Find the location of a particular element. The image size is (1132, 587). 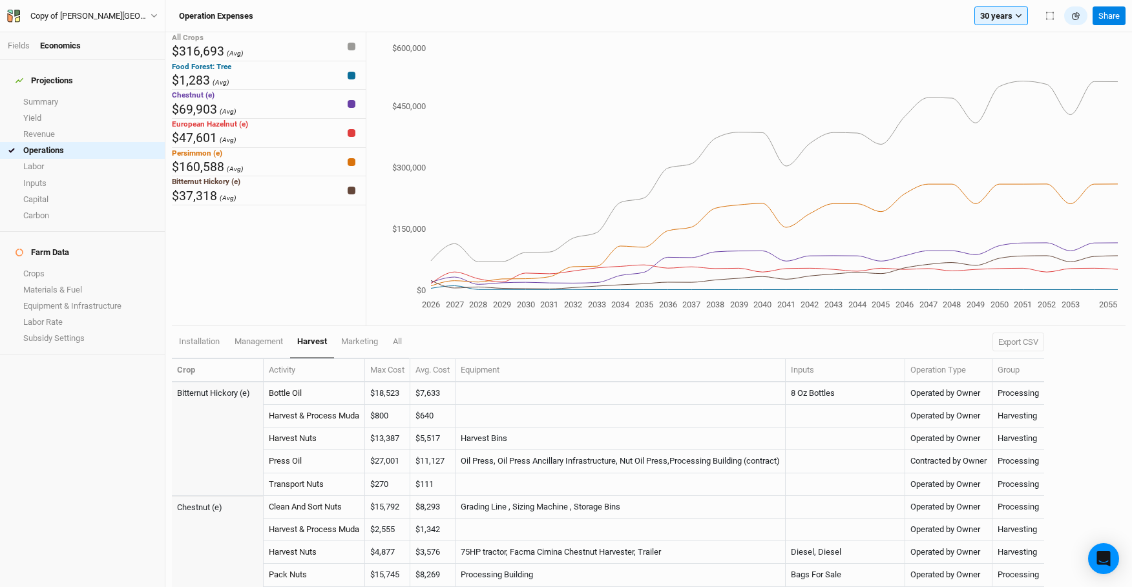

span: Persimmon (e) is located at coordinates (197, 153).